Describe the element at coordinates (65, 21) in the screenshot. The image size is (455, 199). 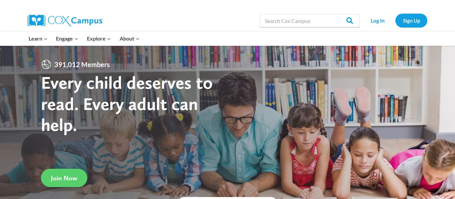
I see `img: Cox Campus` at that location.